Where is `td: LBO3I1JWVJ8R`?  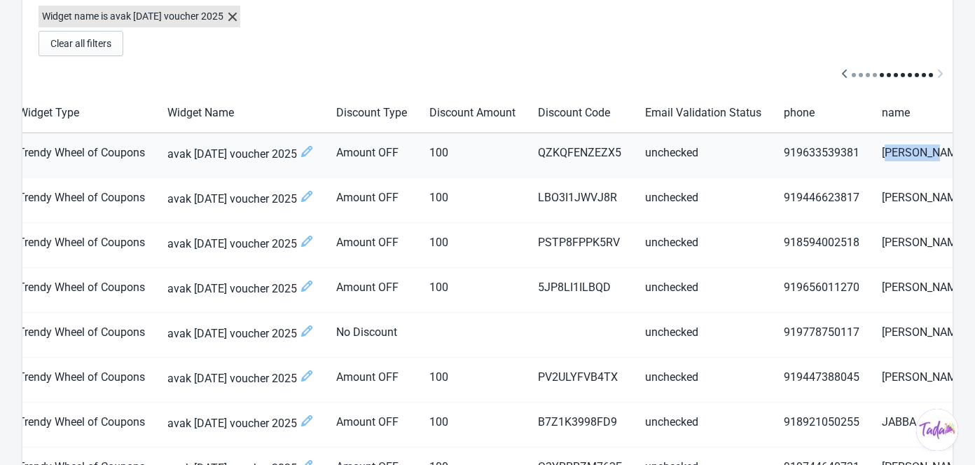
td: LBO3I1JWVJ8R is located at coordinates (580, 200).